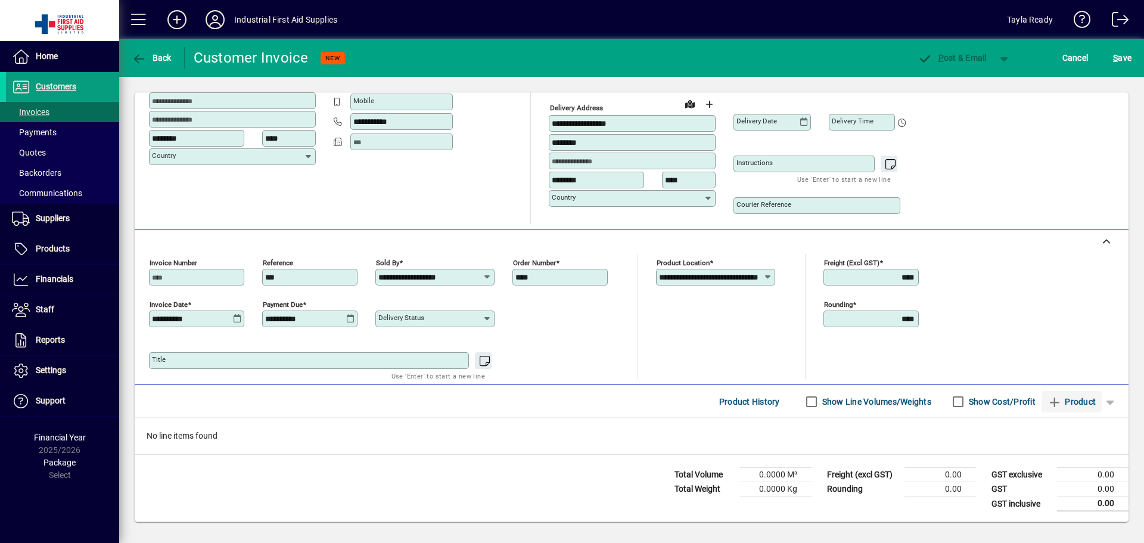 The height and width of the screenshot is (543, 1144). I want to click on mat-label: Instructions, so click(755, 163).